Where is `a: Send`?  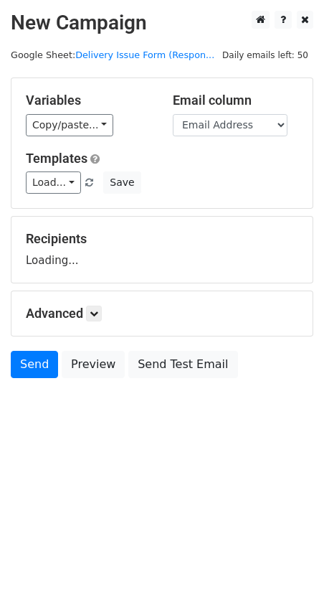 a: Send is located at coordinates (34, 364).